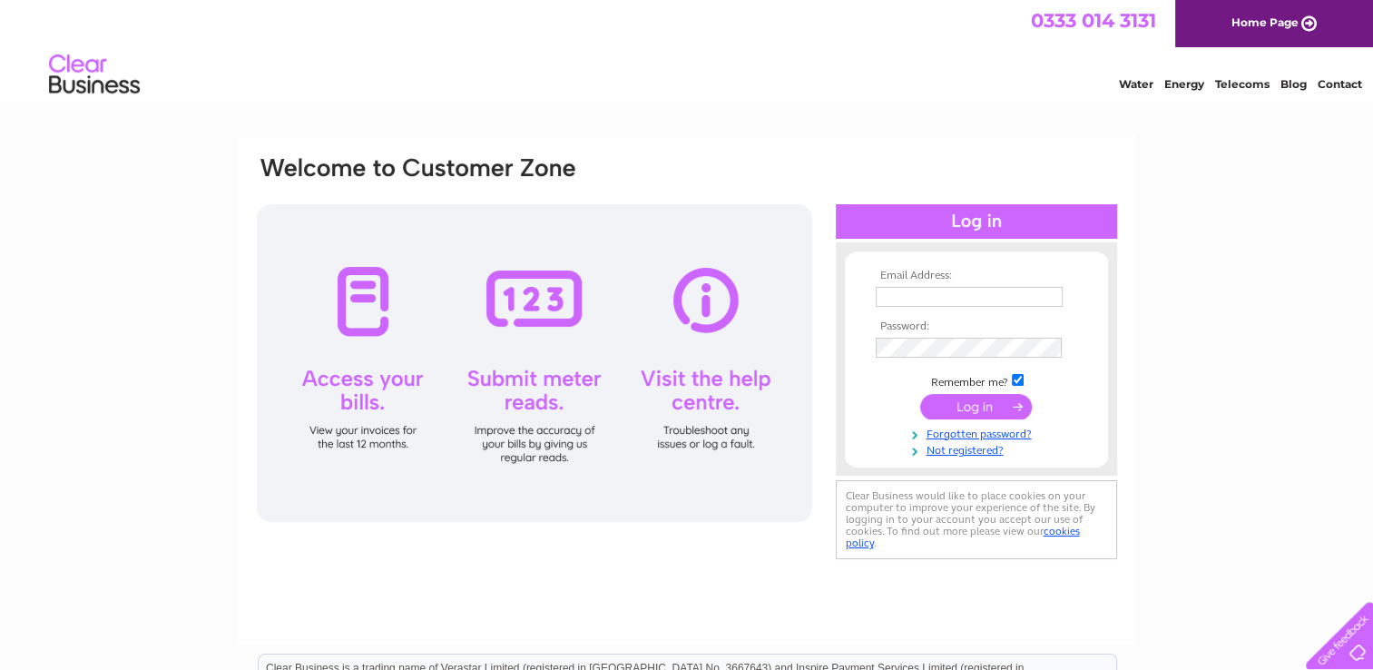 The width and height of the screenshot is (1373, 670). Describe the element at coordinates (976, 276) in the screenshot. I see `th: Email Address:` at that location.